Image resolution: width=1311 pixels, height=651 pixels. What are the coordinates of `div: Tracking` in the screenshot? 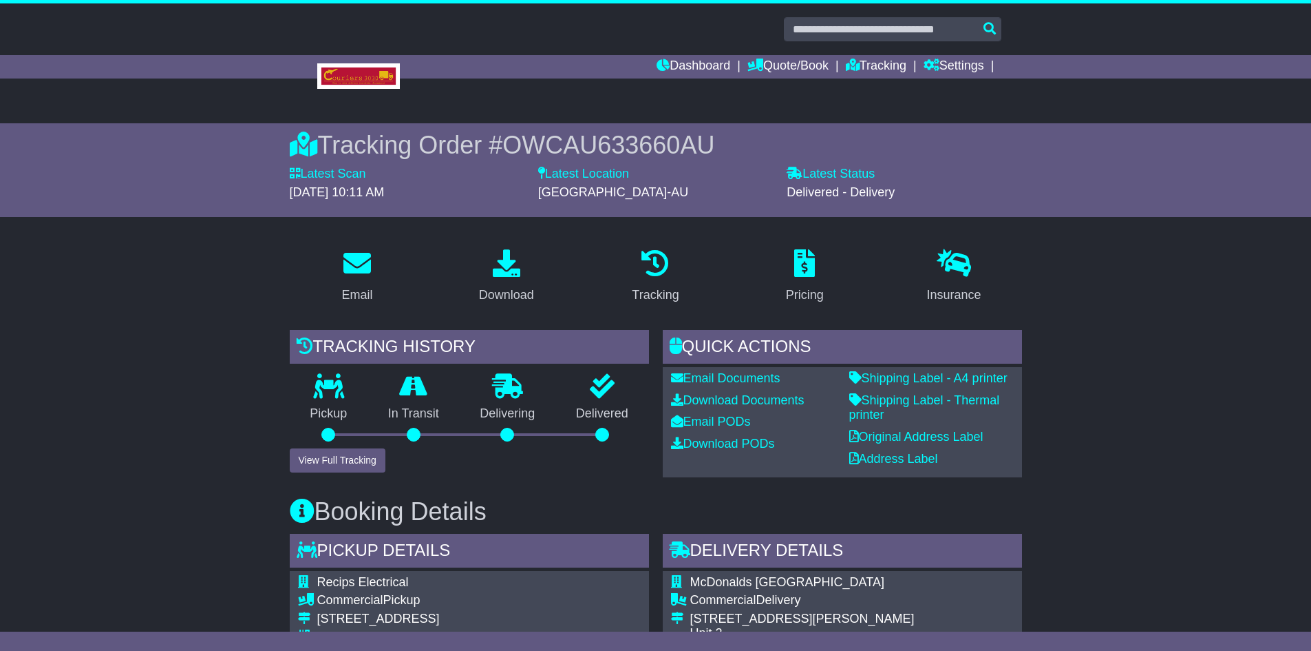 It's located at (655, 295).